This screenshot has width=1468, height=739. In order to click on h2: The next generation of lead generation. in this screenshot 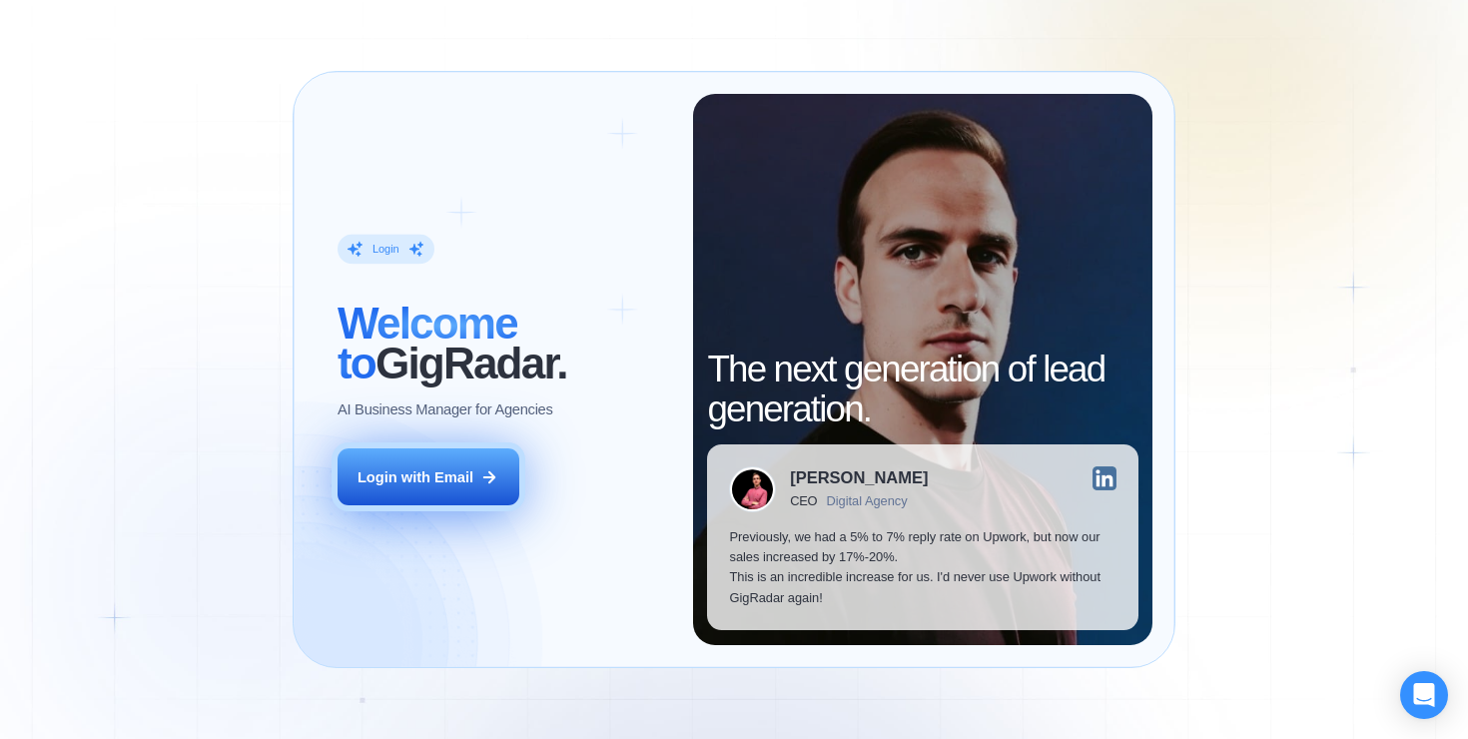, I will do `click(922, 389)`.